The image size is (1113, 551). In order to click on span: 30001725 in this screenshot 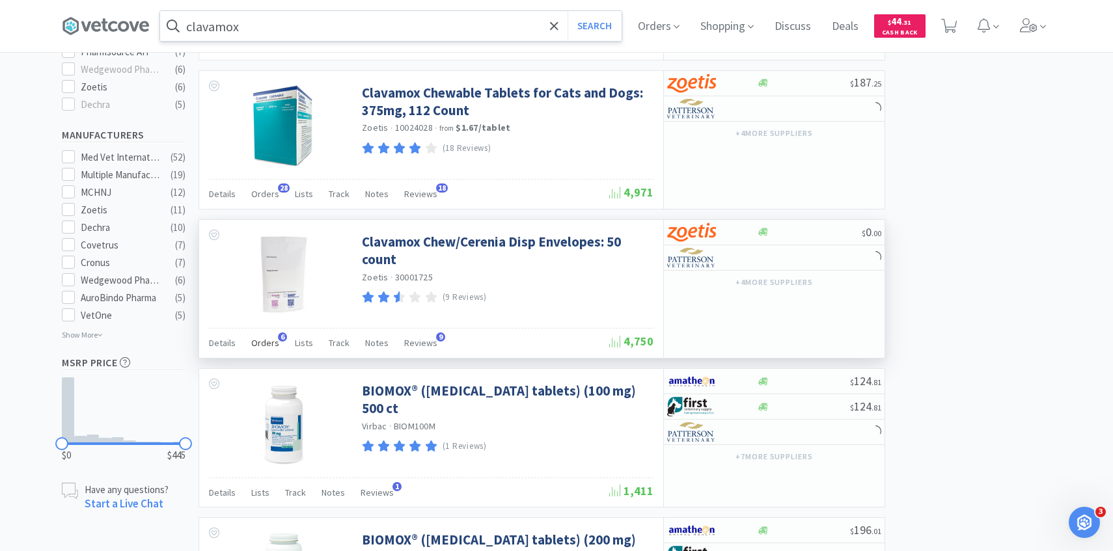, I will do `click(414, 277)`.